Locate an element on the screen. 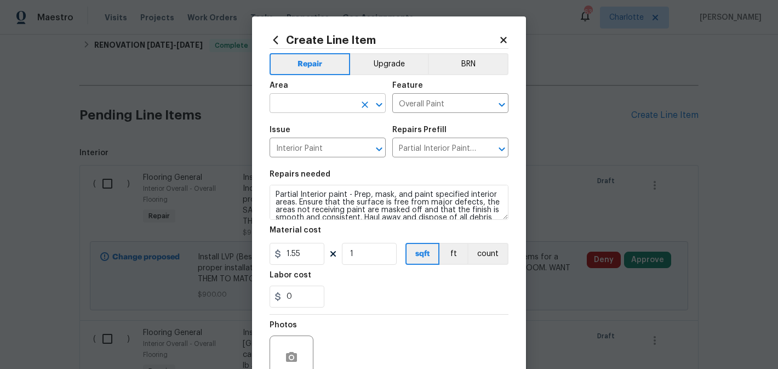 Image resolution: width=778 pixels, height=369 pixels. h5: Feature is located at coordinates (408, 86).